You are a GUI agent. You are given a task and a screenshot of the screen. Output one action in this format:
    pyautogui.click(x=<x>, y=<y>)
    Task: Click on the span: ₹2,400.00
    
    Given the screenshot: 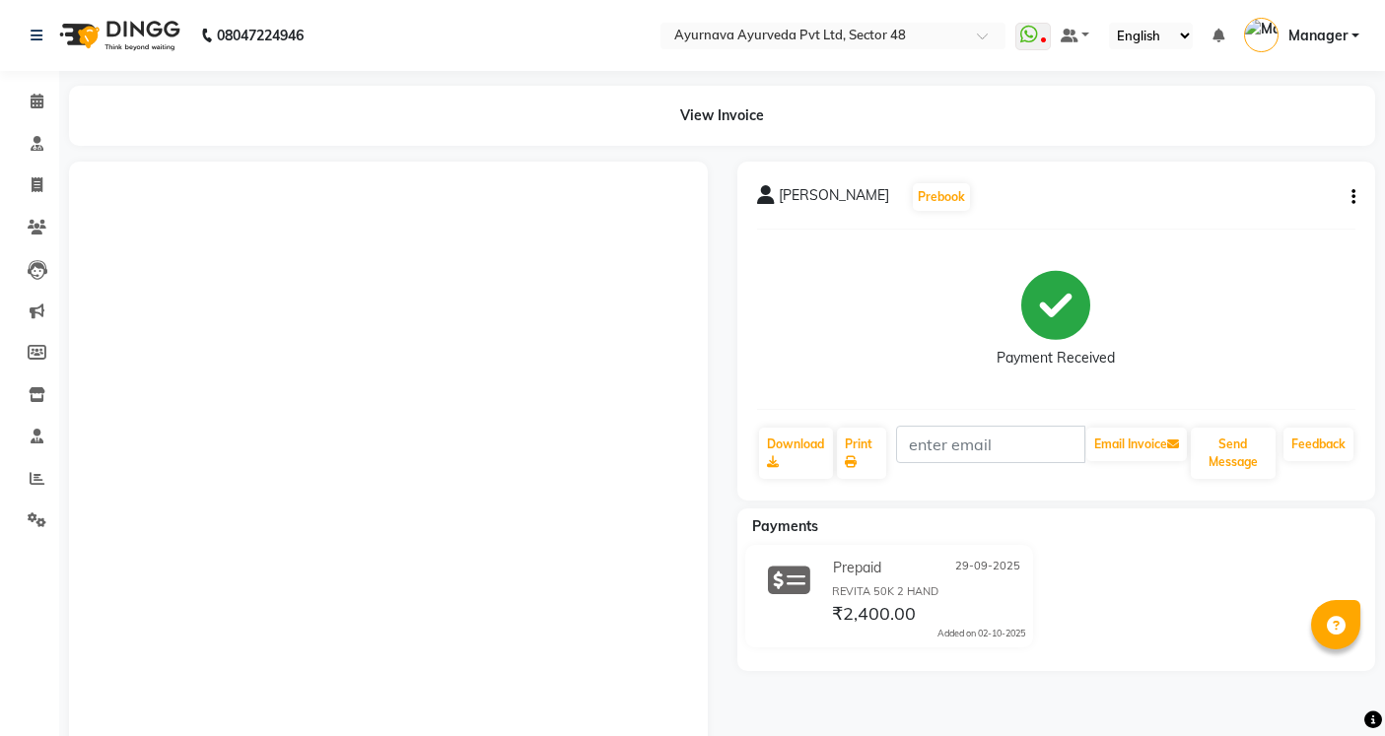 What is the action you would take?
    pyautogui.click(x=873, y=616)
    